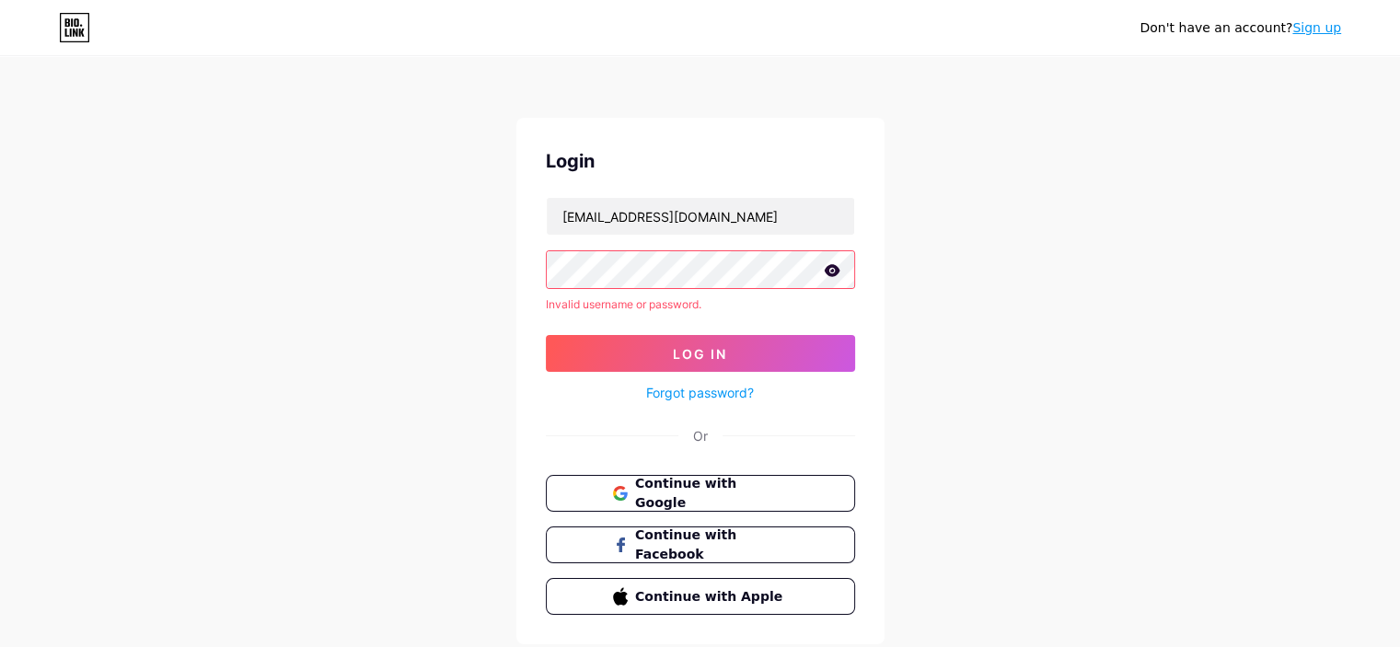 Image resolution: width=1400 pixels, height=647 pixels. What do you see at coordinates (701, 305) in the screenshot?
I see `div: Invalid username or password.` at bounding box center [701, 305].